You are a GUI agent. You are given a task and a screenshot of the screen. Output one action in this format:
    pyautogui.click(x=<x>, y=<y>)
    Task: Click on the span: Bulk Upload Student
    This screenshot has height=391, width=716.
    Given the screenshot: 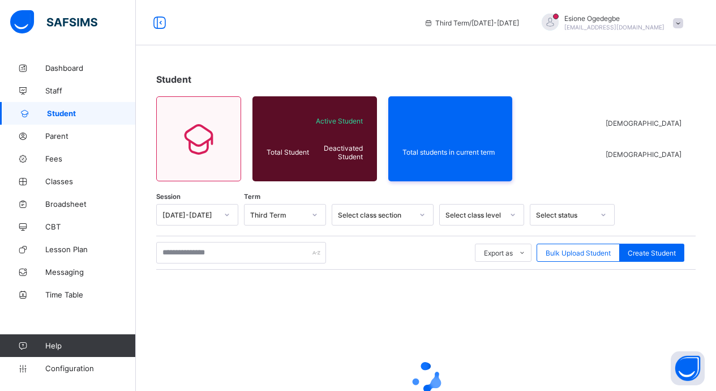 What is the action you would take?
    pyautogui.click(x=578, y=252)
    